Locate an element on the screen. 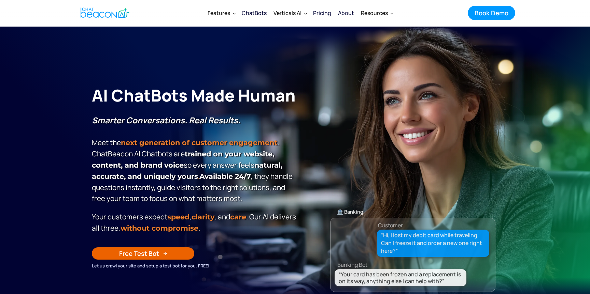 The image size is (590, 294). a: ChatBots is located at coordinates (254, 13).